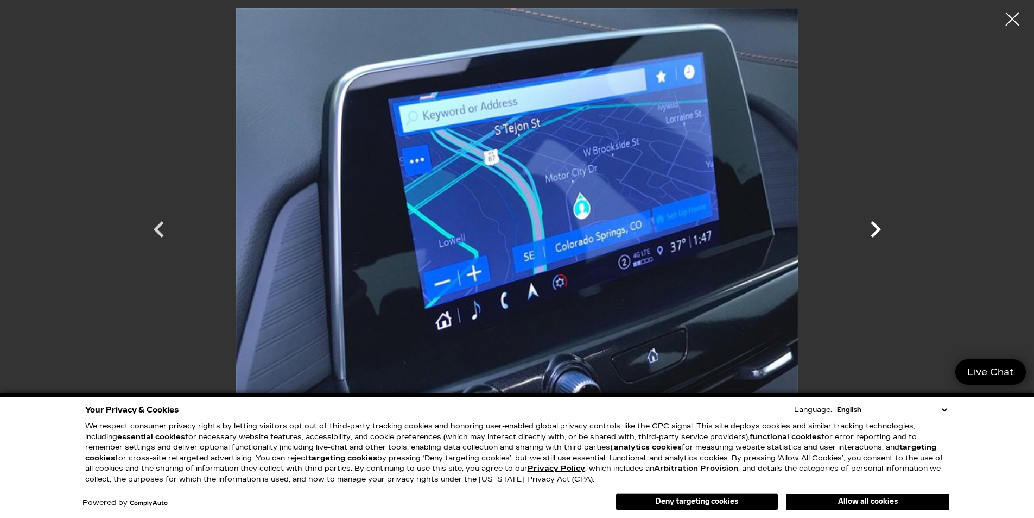 The image size is (1034, 518). I want to click on u: Privacy Policy, so click(557, 468).